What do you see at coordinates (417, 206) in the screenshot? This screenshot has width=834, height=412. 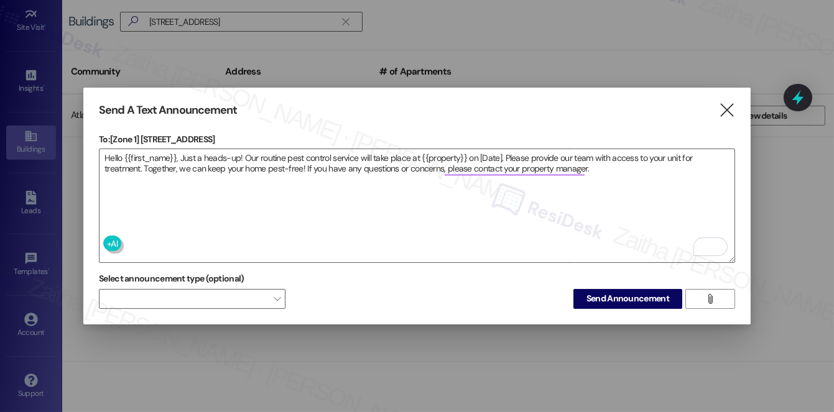 I see `textarea: To enrich screen reader interactions, please activate Accessibility in Grammarly extension settings` at bounding box center [417, 206].